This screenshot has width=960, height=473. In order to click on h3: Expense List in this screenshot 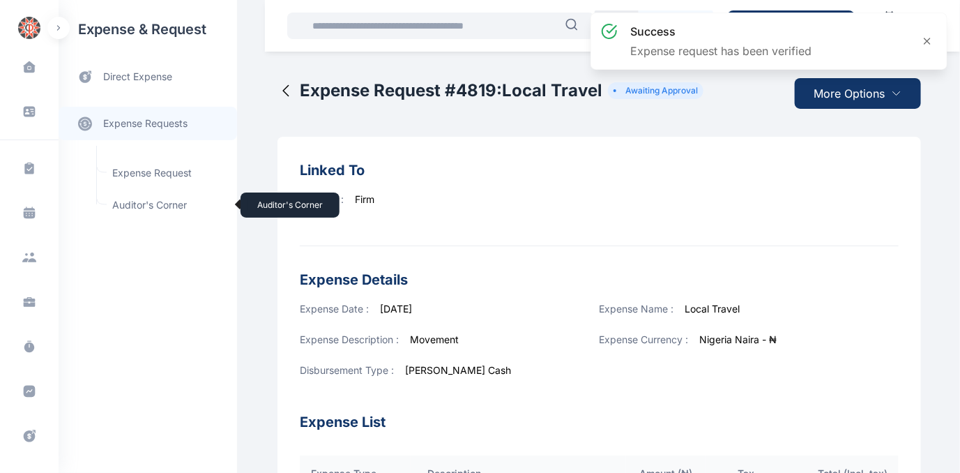, I will do `click(599, 413)`.